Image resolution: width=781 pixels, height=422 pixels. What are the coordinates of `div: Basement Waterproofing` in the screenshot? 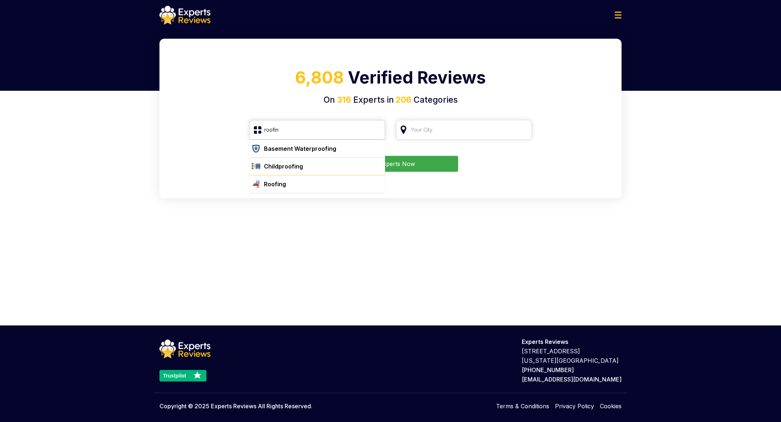 It's located at (300, 149).